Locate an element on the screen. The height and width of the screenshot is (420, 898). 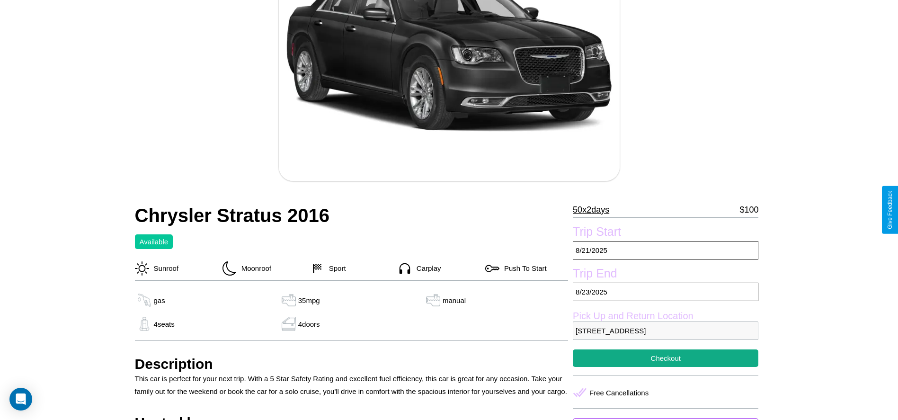
p: Sport is located at coordinates (335, 268).